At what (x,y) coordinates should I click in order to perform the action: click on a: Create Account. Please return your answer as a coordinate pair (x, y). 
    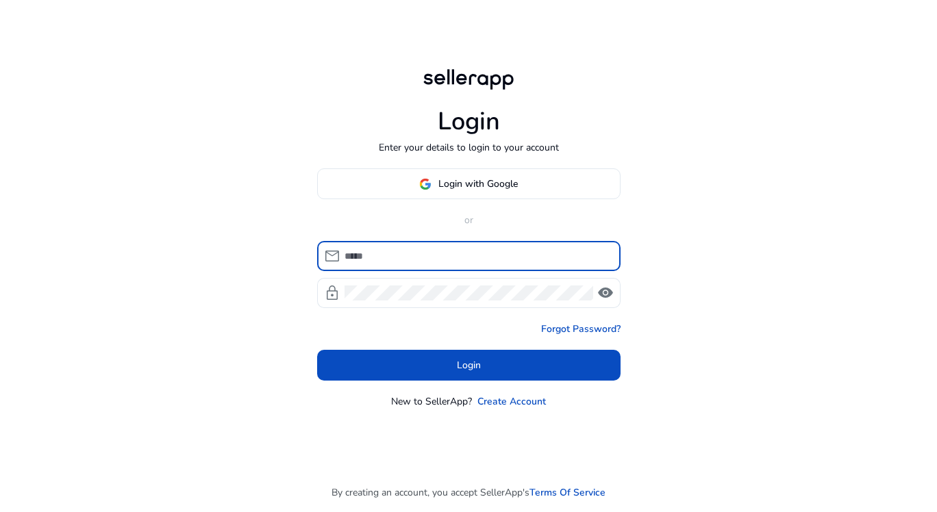
    Looking at the image, I should click on (512, 401).